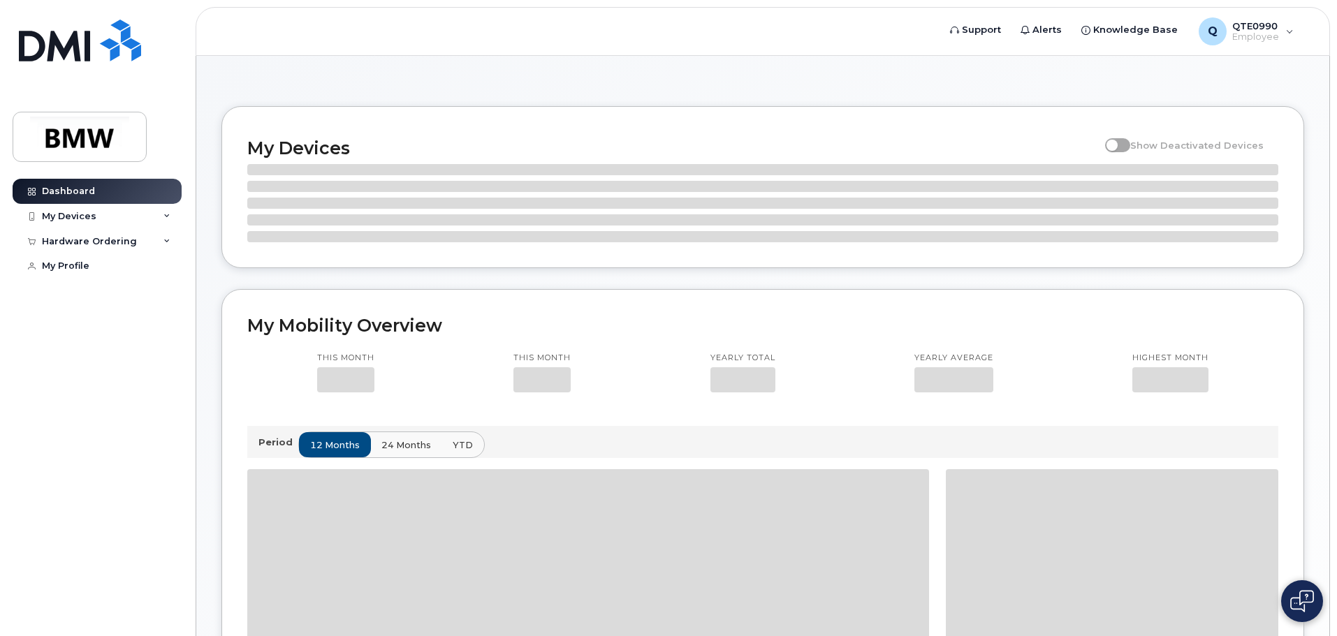 Image resolution: width=1337 pixels, height=636 pixels. What do you see at coordinates (1302, 601) in the screenshot?
I see `img: Open chat` at bounding box center [1302, 601].